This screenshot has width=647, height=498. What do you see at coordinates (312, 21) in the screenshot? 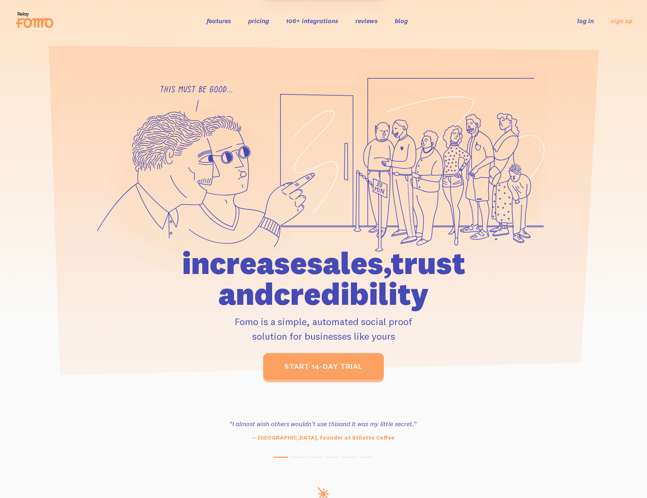
I see `a: 106+ integrations` at bounding box center [312, 21].